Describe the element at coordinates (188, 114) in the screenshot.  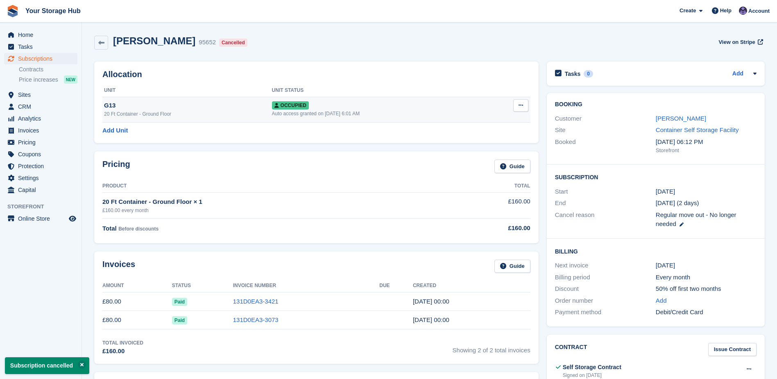
I see `div: 20 Ft Container - Ground Floor` at that location.